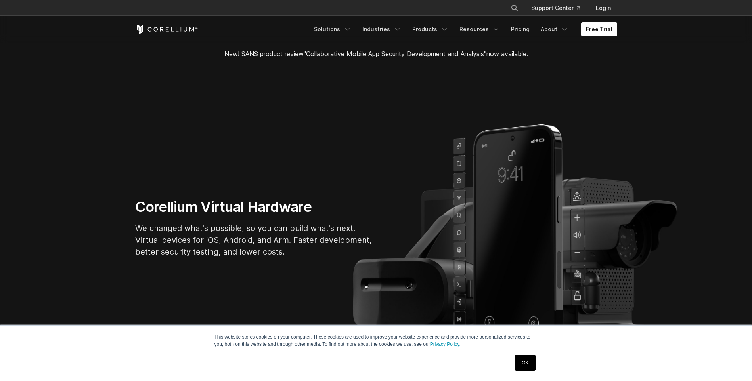 Image resolution: width=752 pixels, height=381 pixels. I want to click on a: Resources, so click(480, 29).